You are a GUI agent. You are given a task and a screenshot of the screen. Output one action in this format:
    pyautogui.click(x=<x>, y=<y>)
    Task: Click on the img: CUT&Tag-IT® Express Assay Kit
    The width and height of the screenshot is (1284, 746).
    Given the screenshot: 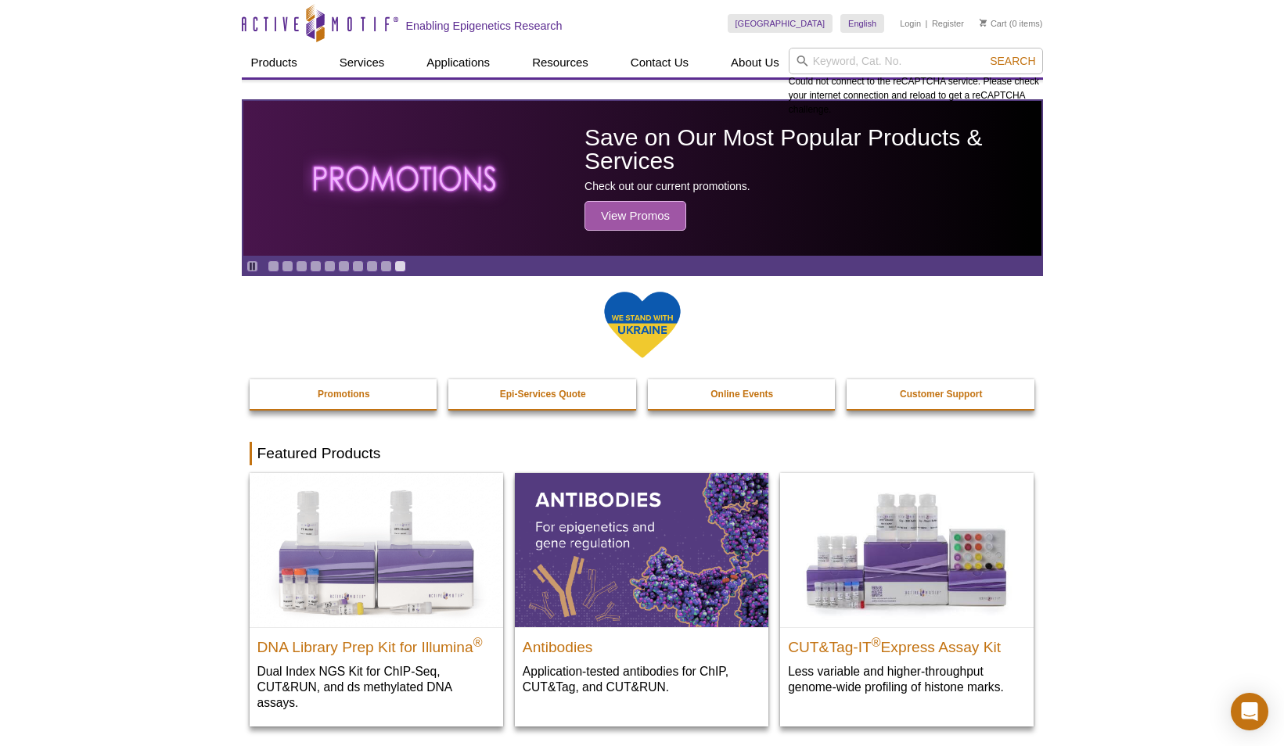 What is the action you would take?
    pyautogui.click(x=907, y=550)
    